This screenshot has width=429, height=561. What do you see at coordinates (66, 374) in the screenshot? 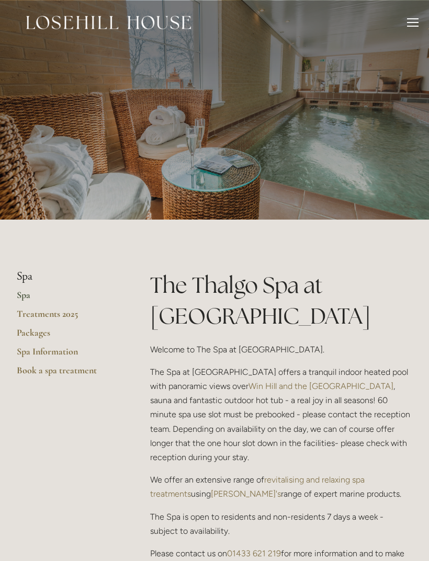
I see `a: Book a spa treatment` at bounding box center [66, 374].